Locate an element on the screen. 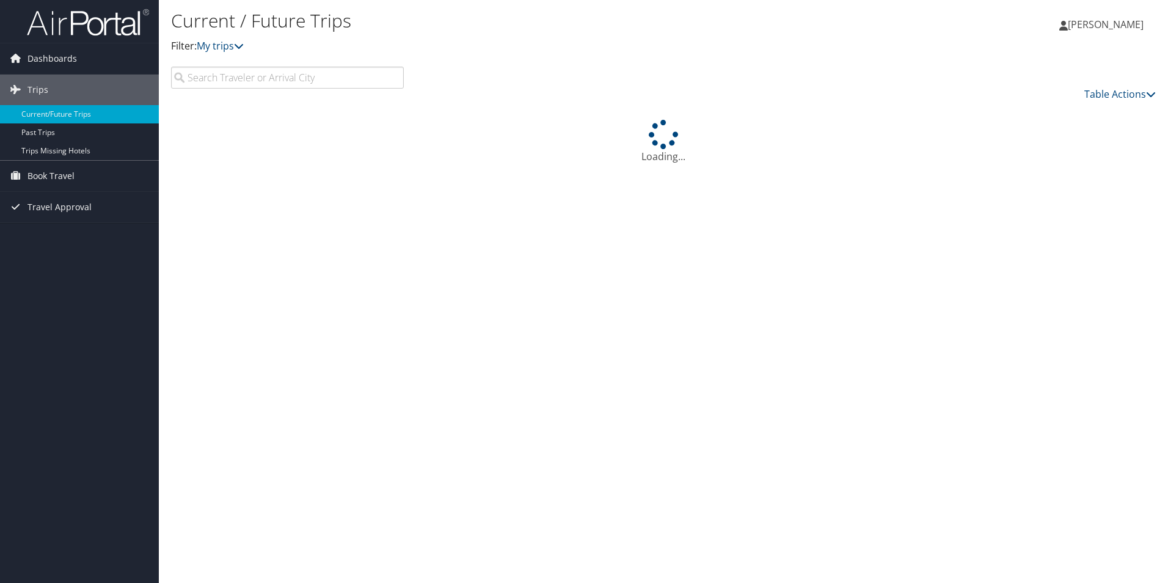 The width and height of the screenshot is (1168, 583). a: My trips is located at coordinates (220, 46).